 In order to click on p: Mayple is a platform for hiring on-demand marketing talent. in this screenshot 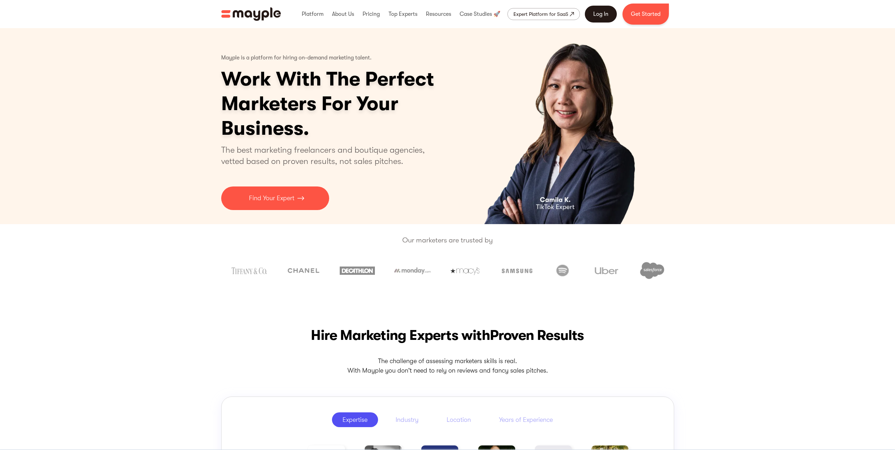, I will do `click(297, 58)`.